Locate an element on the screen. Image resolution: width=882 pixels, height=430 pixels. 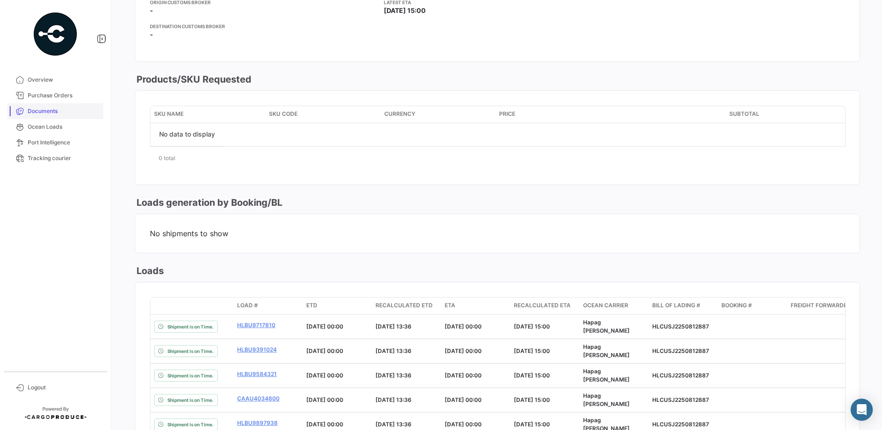
div: No data to display is located at coordinates (187, 135).